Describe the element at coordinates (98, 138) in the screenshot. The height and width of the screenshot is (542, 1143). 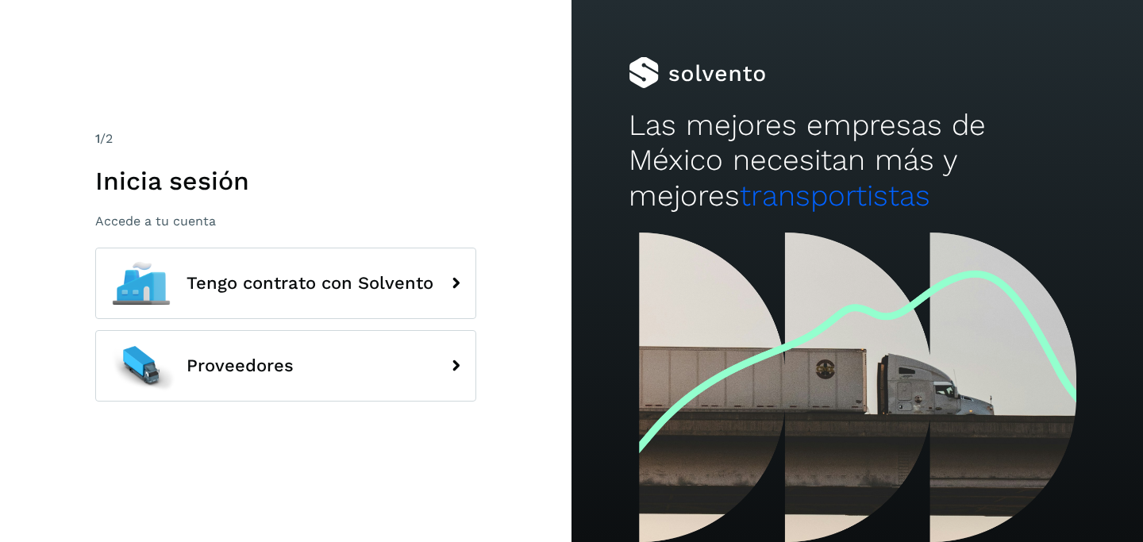
I see `span: 1` at that location.